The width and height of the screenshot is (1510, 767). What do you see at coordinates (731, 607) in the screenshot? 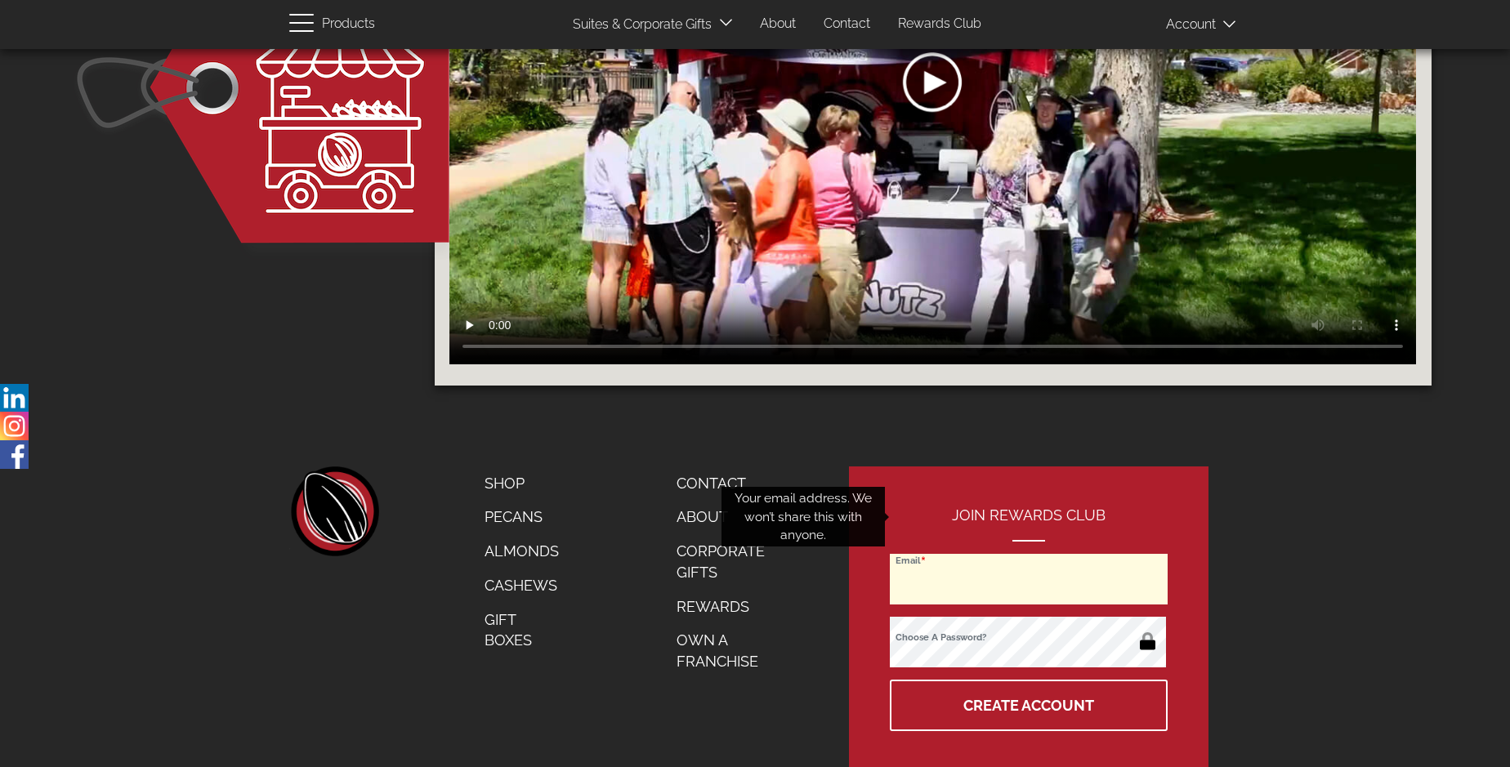
I see `a: Rewards` at bounding box center [731, 607].